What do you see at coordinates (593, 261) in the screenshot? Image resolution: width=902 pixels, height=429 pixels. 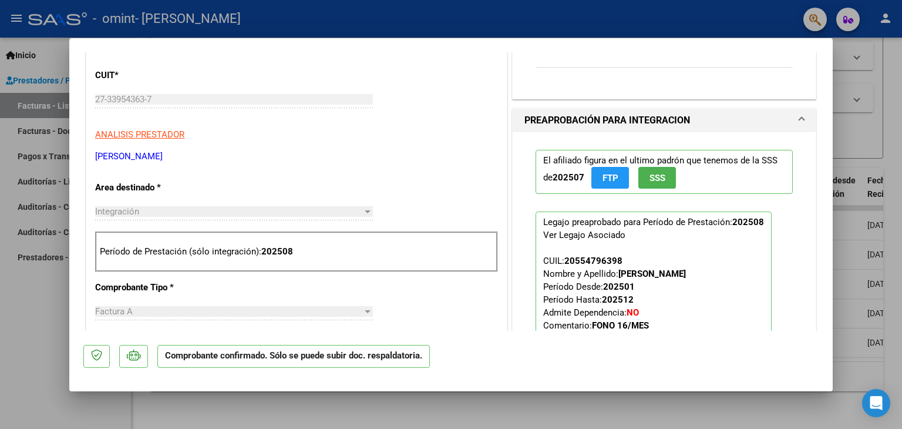 I see `div: 20554796398` at bounding box center [593, 261].